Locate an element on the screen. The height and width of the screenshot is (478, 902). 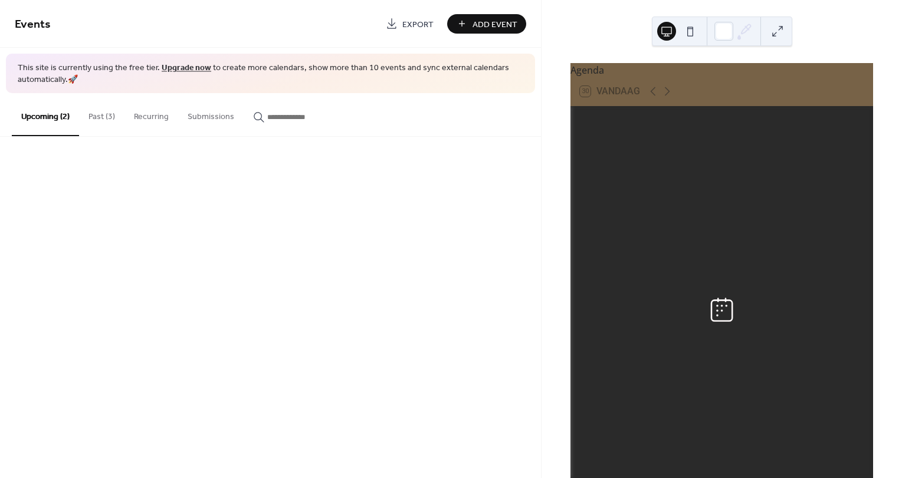
a: Export is located at coordinates (409, 24).